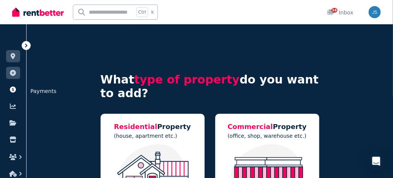  I want to click on span: Ctrl, so click(142, 12).